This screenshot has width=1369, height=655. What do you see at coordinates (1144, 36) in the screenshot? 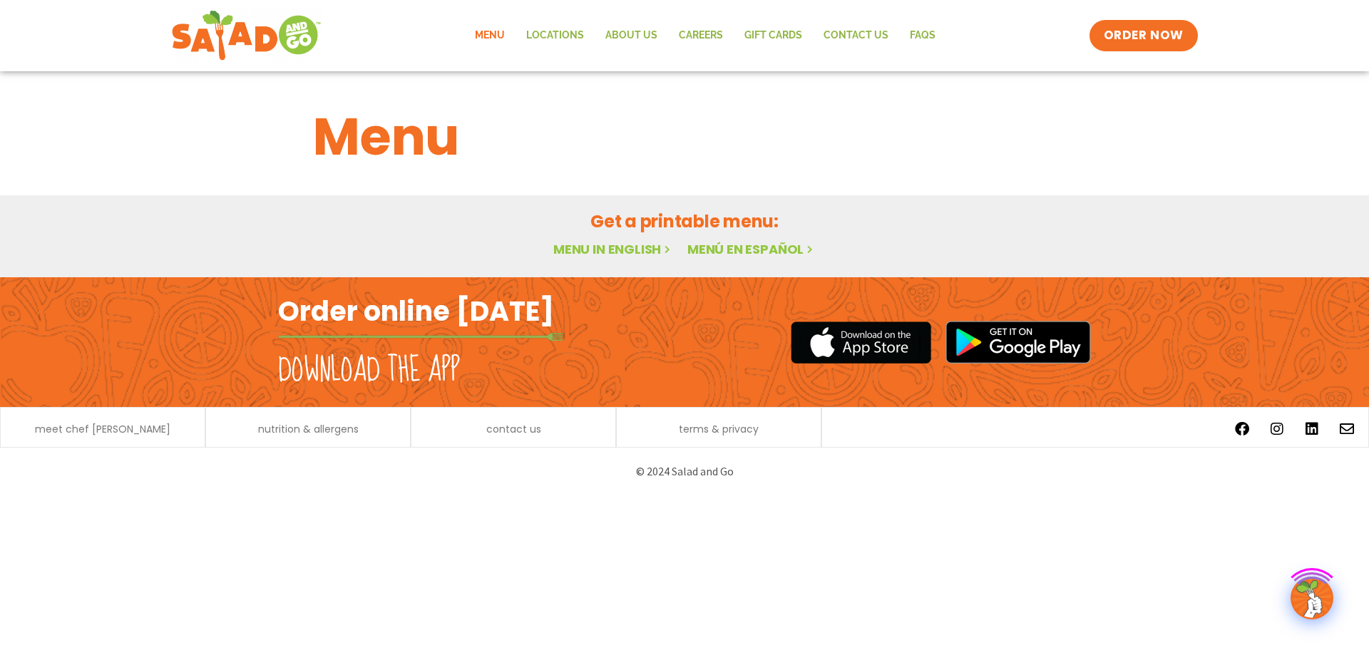
I see `span: ORDER NOW` at bounding box center [1144, 36].